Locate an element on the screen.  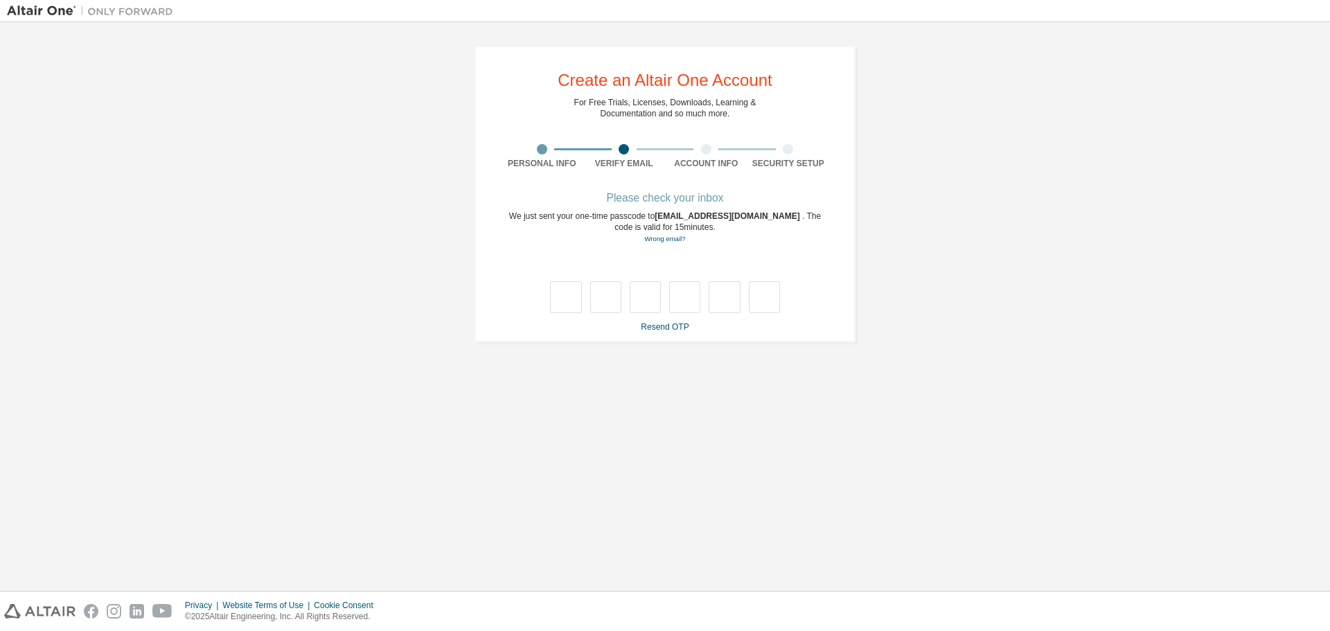
a: Go back to the registration form is located at coordinates (664, 238).